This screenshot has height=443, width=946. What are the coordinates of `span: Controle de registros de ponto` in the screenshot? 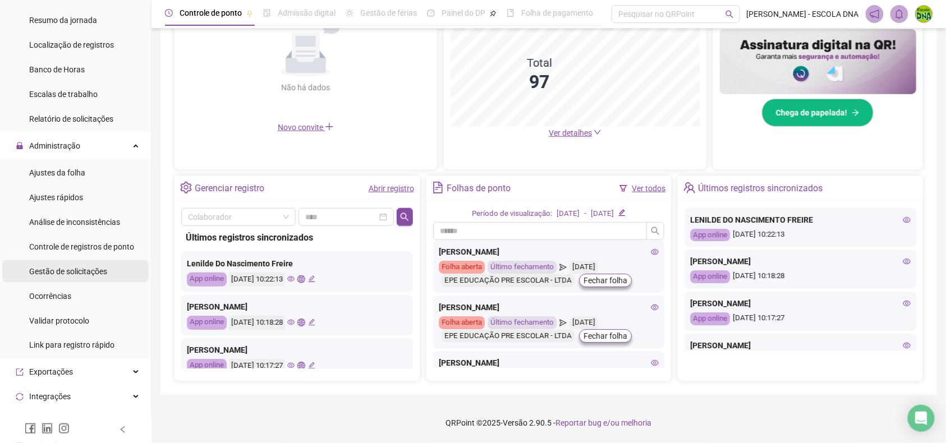 It's located at (81, 247).